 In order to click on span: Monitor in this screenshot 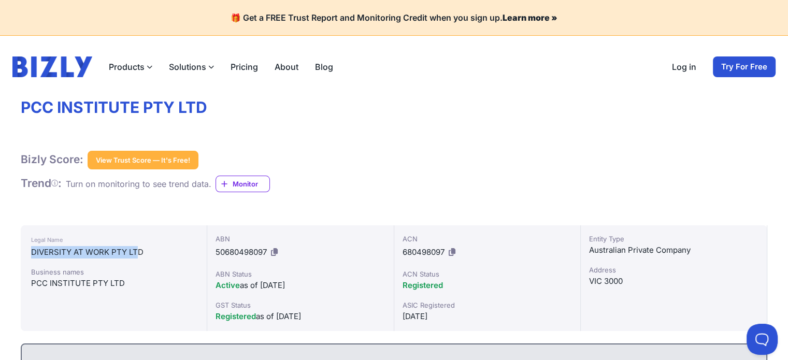, I will do `click(251, 184)`.